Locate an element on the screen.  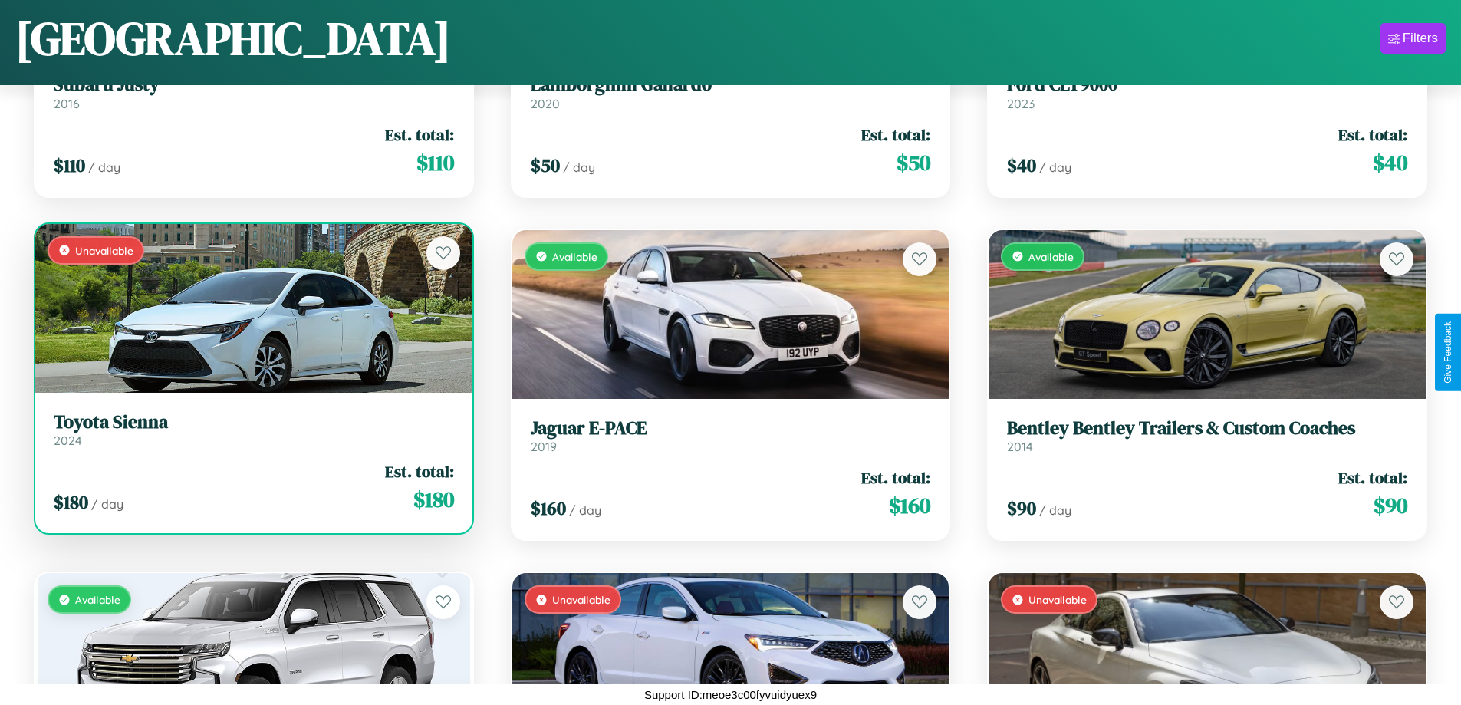
a: Subaru Justy2016 is located at coordinates (254, 92).